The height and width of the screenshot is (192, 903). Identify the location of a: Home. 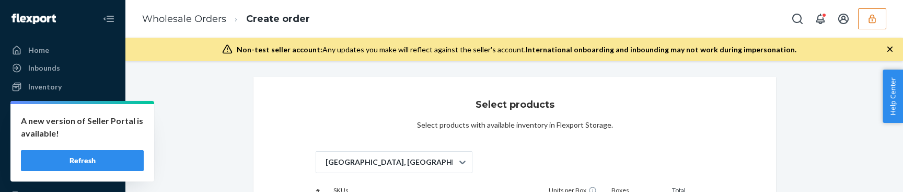
(63, 50).